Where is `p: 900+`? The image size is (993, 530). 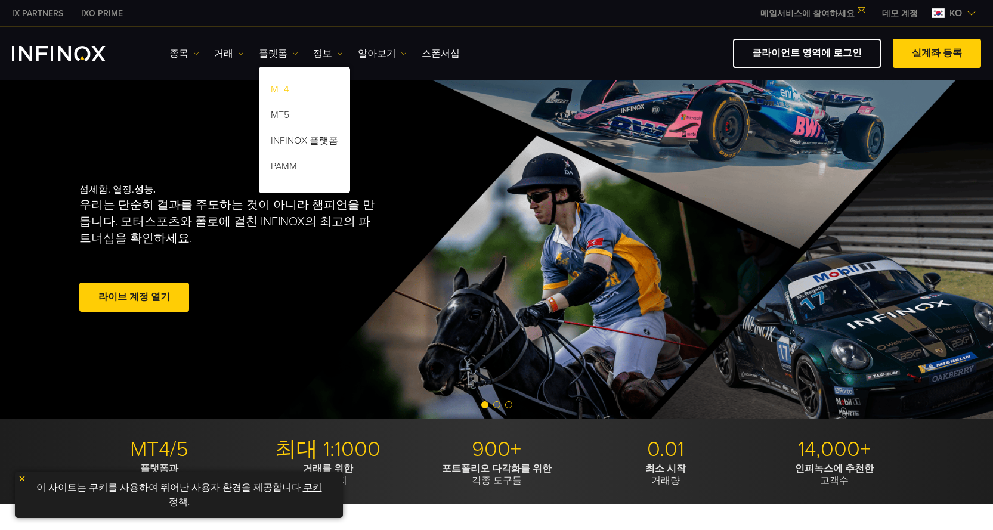 p: 900+ is located at coordinates (497, 450).